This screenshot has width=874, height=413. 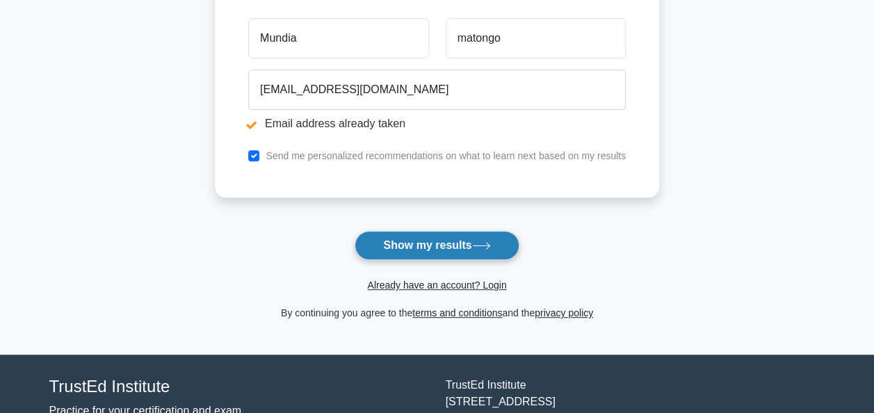 What do you see at coordinates (564, 313) in the screenshot?
I see `a: privacy policy` at bounding box center [564, 313].